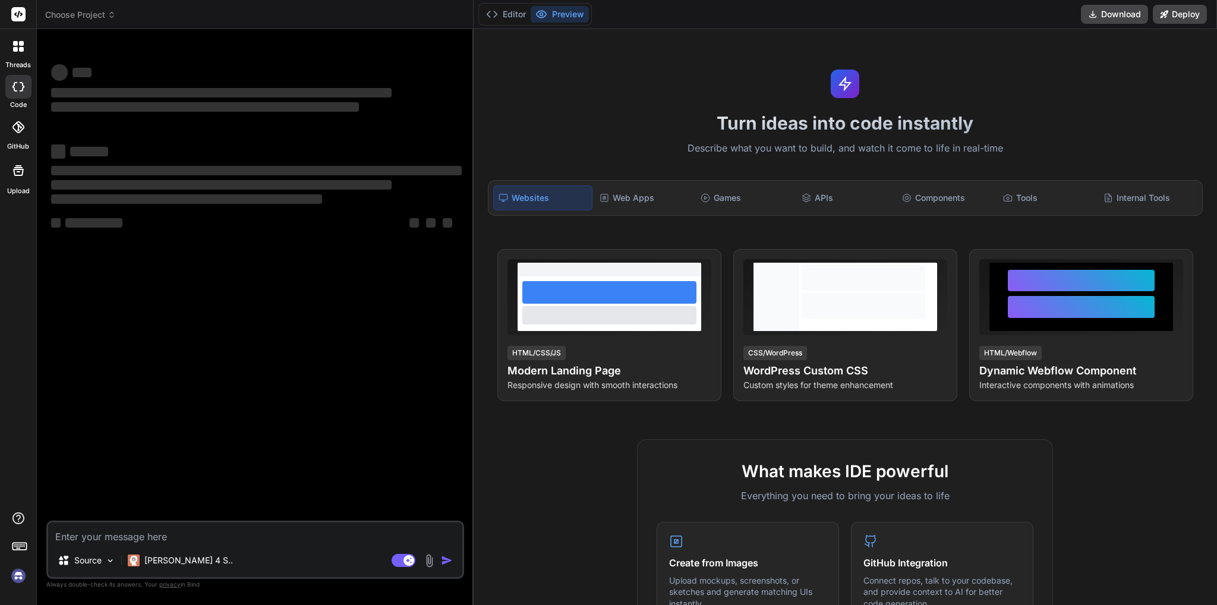  What do you see at coordinates (18, 105) in the screenshot?
I see `label: code` at bounding box center [18, 105].